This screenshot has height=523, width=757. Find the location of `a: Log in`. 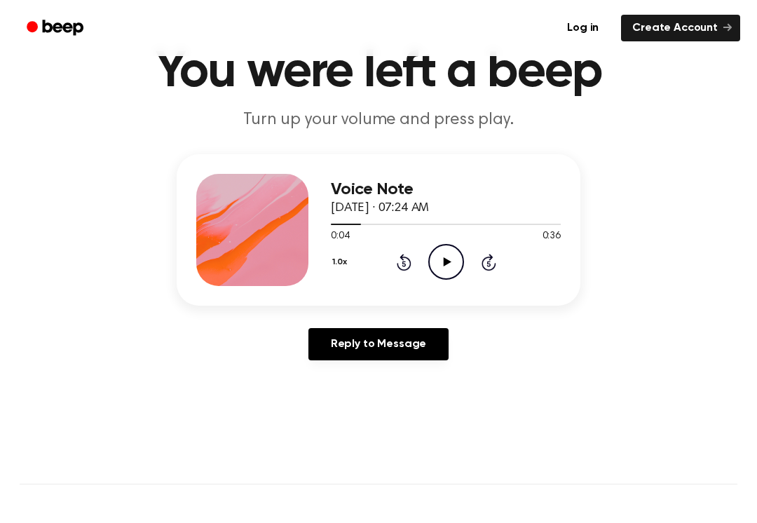

a: Log in is located at coordinates (582, 28).